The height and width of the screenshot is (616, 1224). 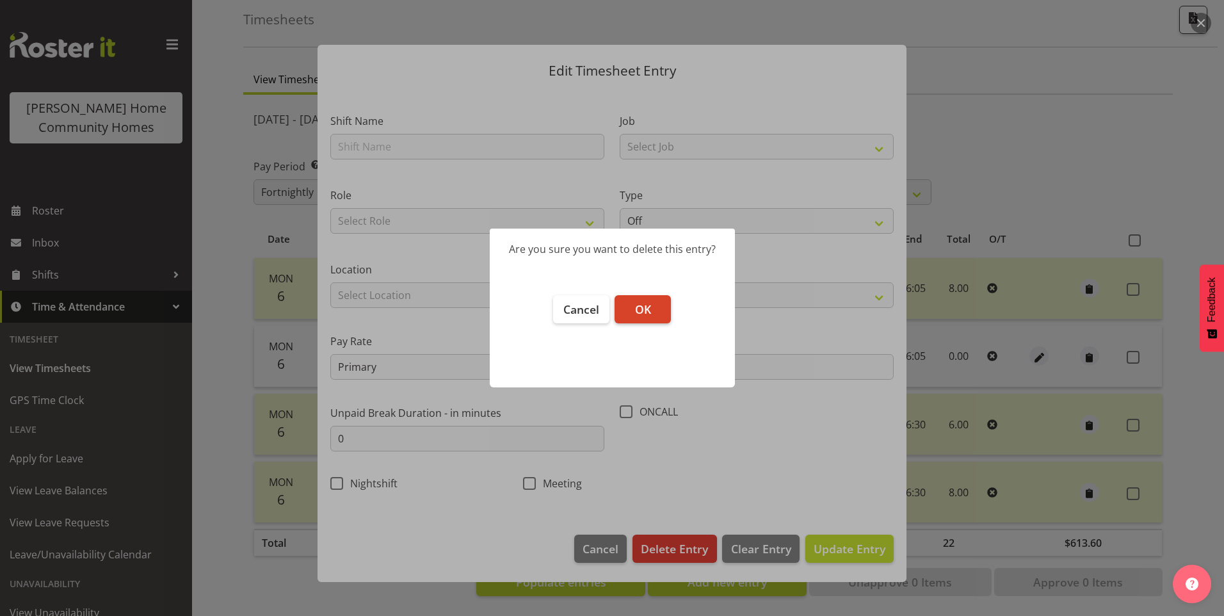 I want to click on button: OK, so click(x=643, y=309).